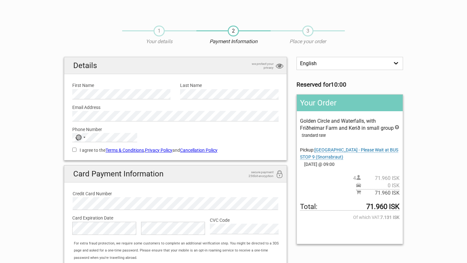  What do you see at coordinates (339, 85) in the screenshot?
I see `strong: 10:00` at bounding box center [339, 85].